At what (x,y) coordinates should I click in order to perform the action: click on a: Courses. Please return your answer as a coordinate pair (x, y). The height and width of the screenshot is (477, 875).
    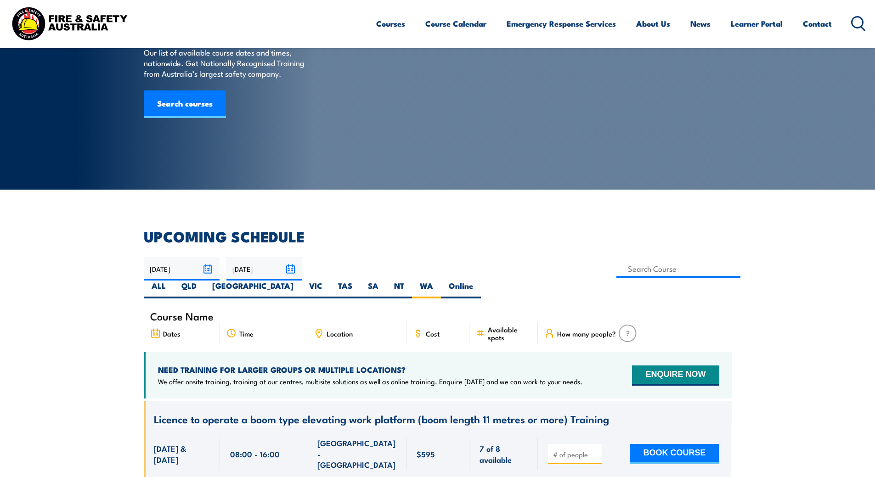
    Looking at the image, I should click on (391, 23).